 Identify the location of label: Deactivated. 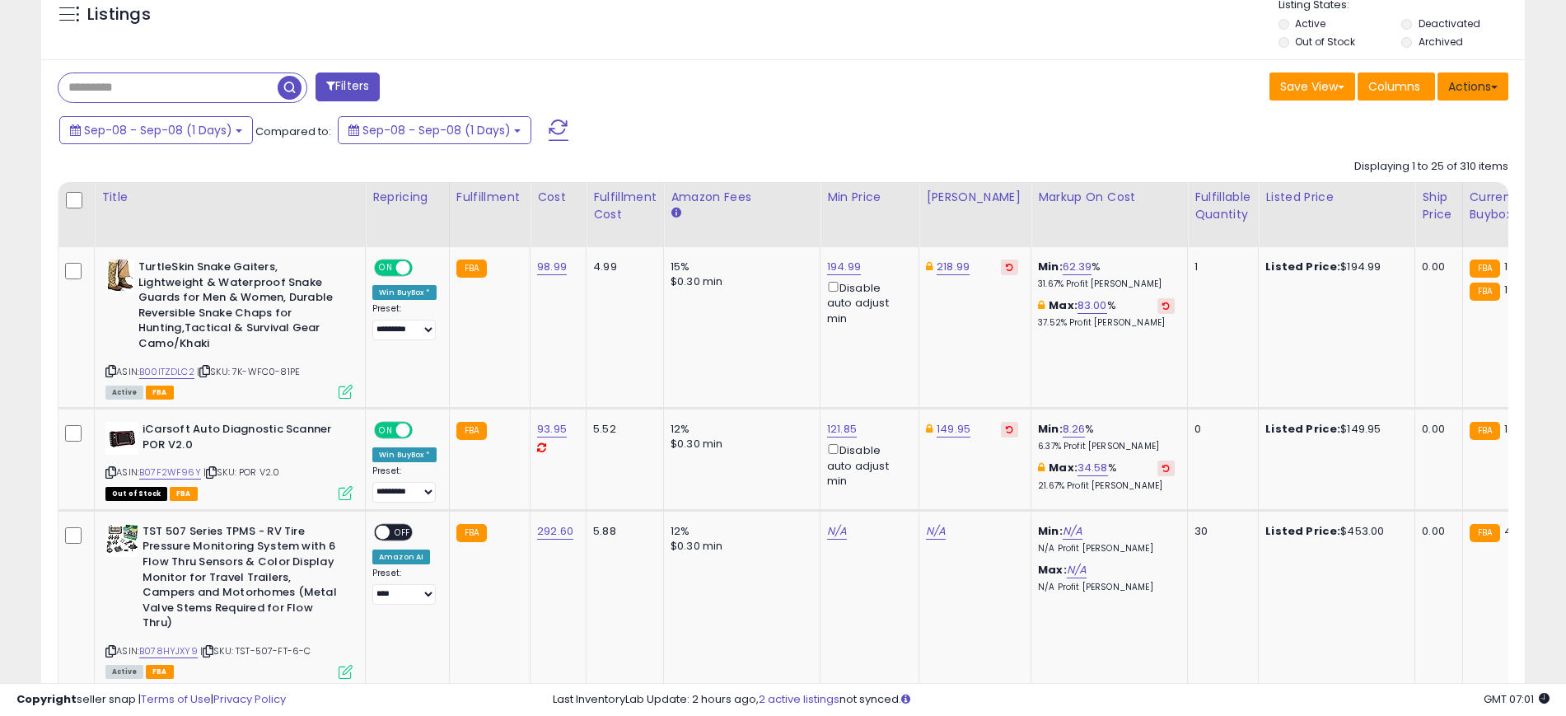
(1449, 23).